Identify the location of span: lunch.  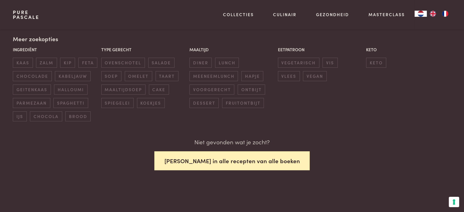
(227, 63).